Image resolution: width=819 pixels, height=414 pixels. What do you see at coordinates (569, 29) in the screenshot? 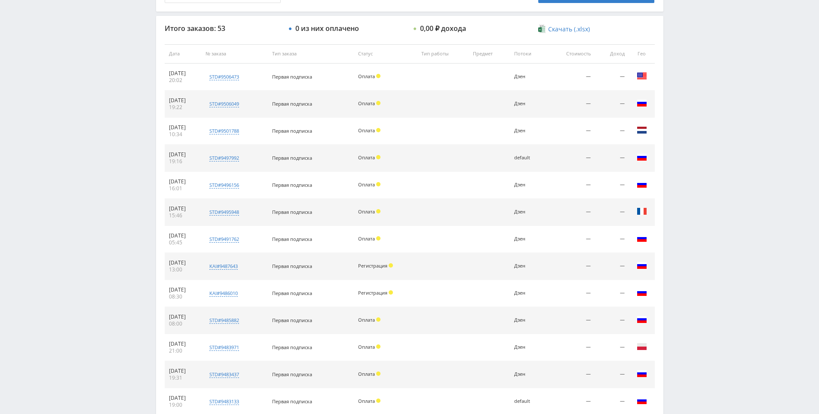
I see `span: Скачать (.xlsx)` at bounding box center [569, 29].